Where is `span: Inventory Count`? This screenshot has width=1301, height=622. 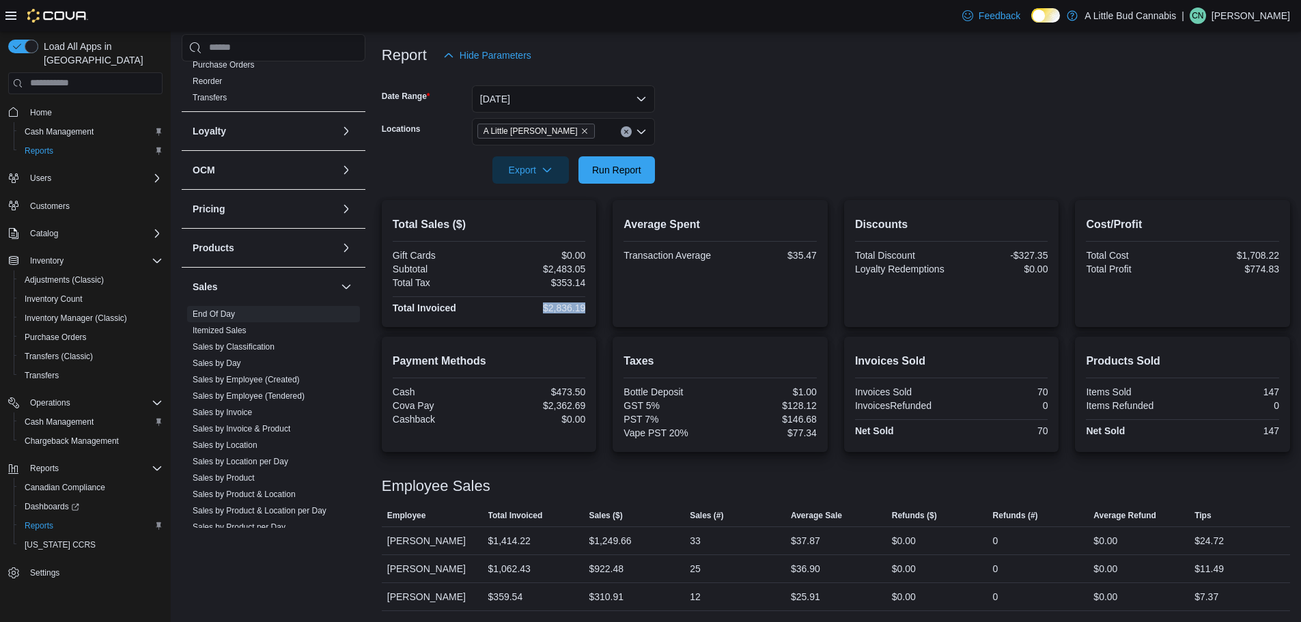 span: Inventory Count is located at coordinates (53, 299).